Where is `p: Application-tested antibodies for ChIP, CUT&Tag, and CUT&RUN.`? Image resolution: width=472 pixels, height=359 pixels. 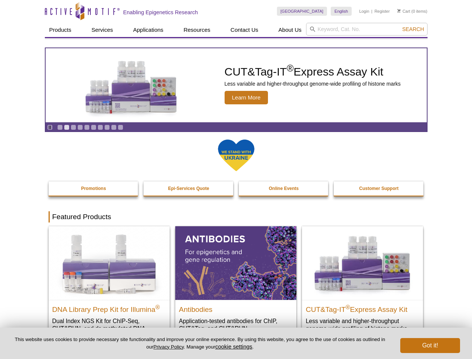
p: Application-tested antibodies for ChIP, CUT&Tag, and CUT&RUN. is located at coordinates (236, 324).